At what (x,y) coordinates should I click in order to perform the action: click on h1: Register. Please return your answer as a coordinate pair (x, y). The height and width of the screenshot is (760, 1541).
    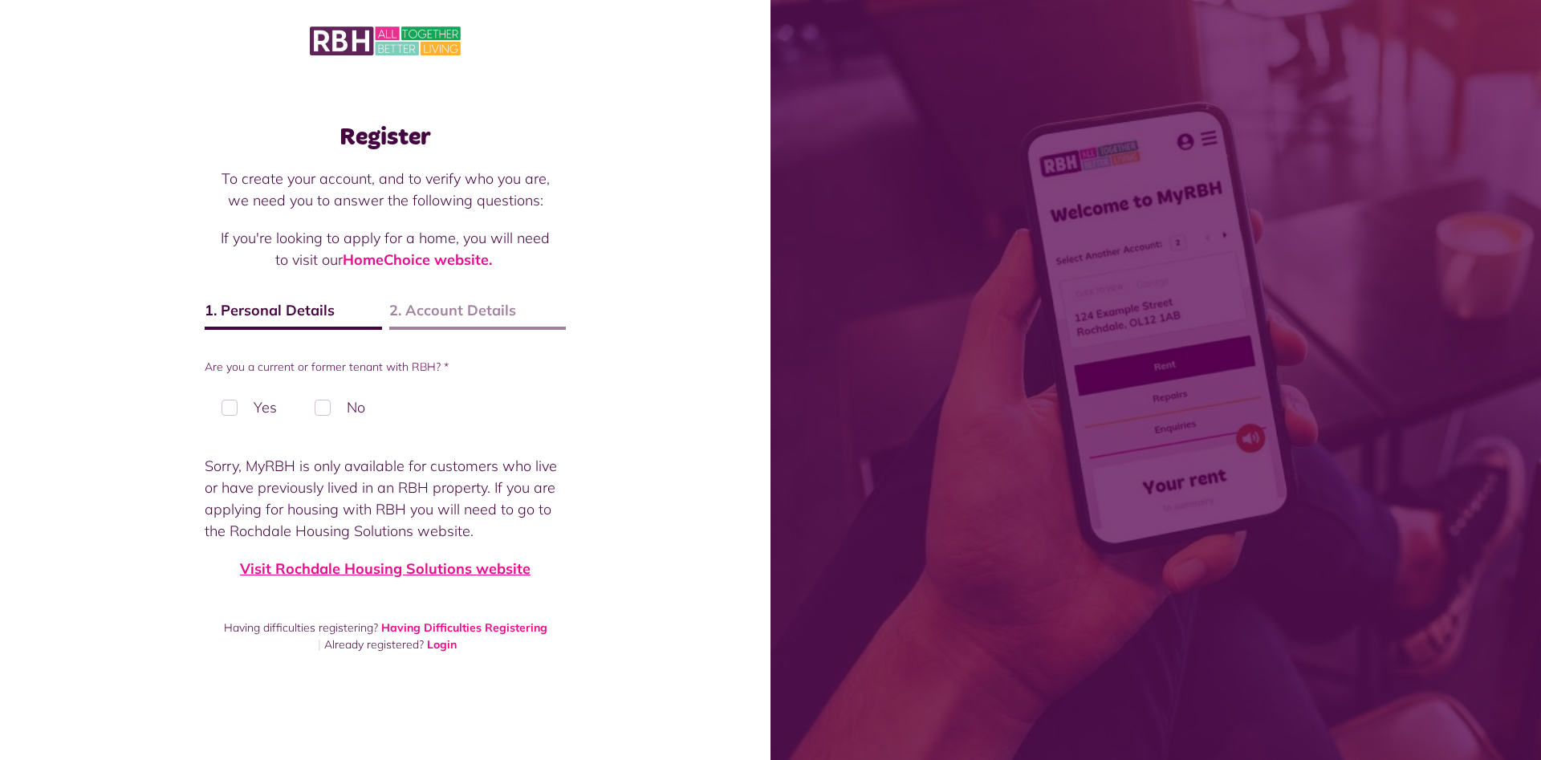
    Looking at the image, I should click on (385, 137).